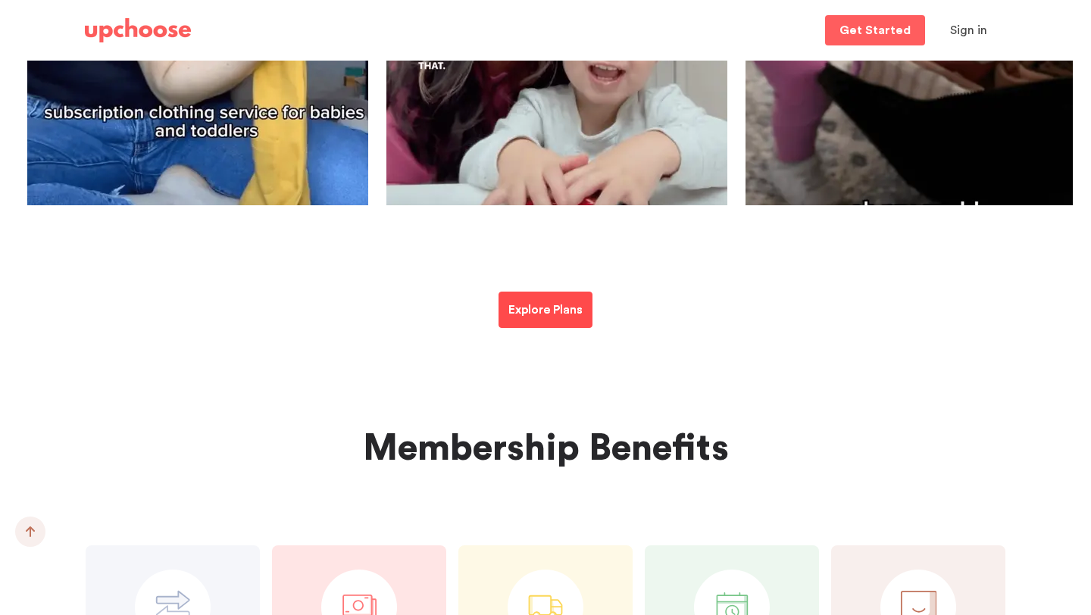 The height and width of the screenshot is (615, 1091). I want to click on a: Explore Plans, so click(546, 310).